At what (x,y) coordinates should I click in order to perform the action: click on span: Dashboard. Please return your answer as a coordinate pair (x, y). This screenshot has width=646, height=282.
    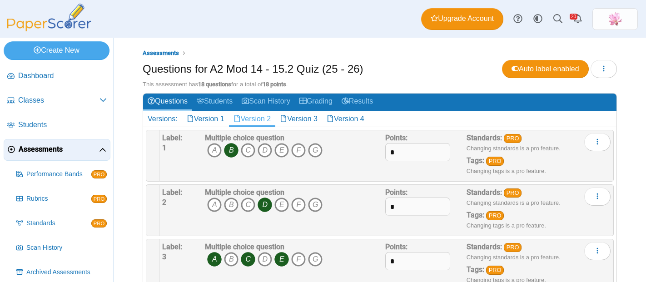
    Looking at the image, I should click on (62, 76).